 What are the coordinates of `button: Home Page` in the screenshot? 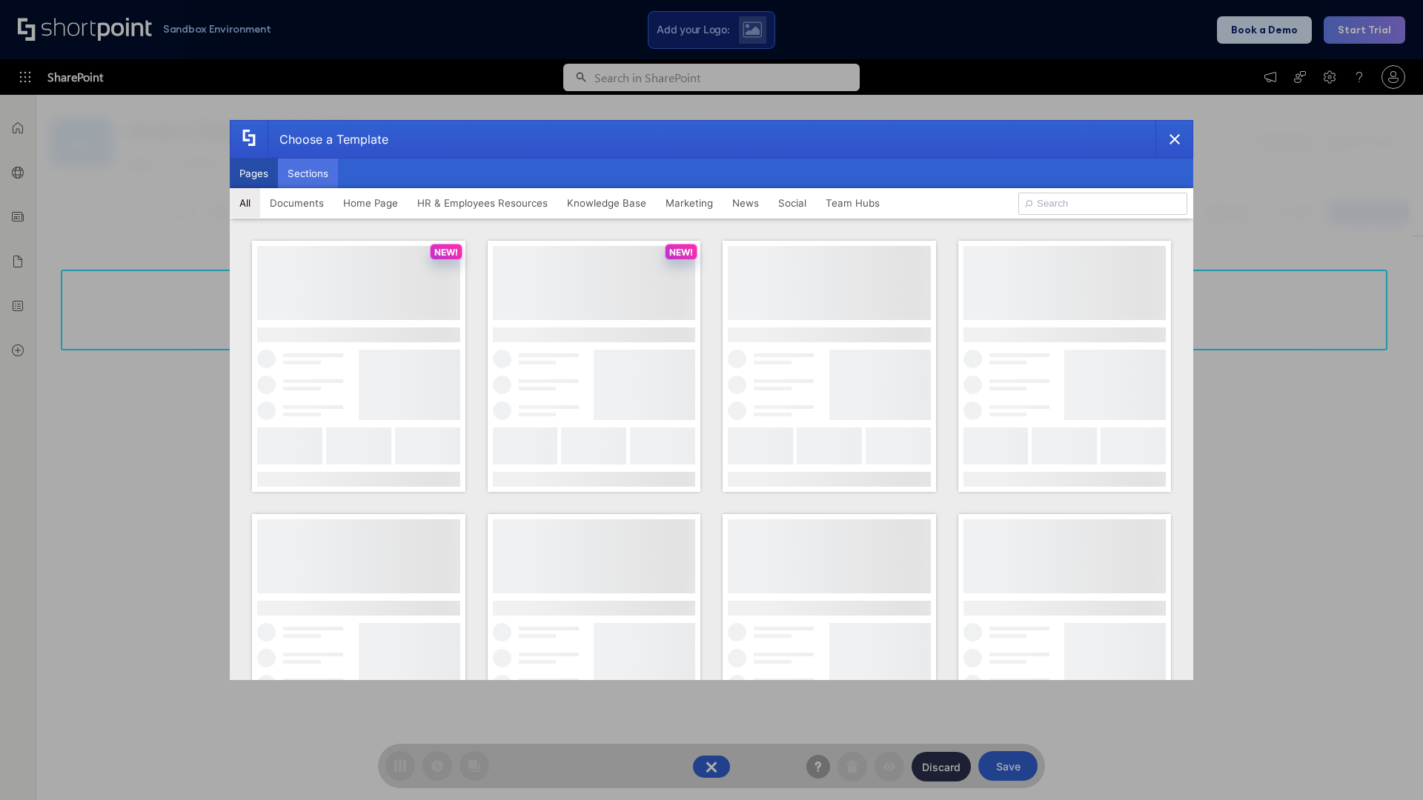 It's located at (371, 203).